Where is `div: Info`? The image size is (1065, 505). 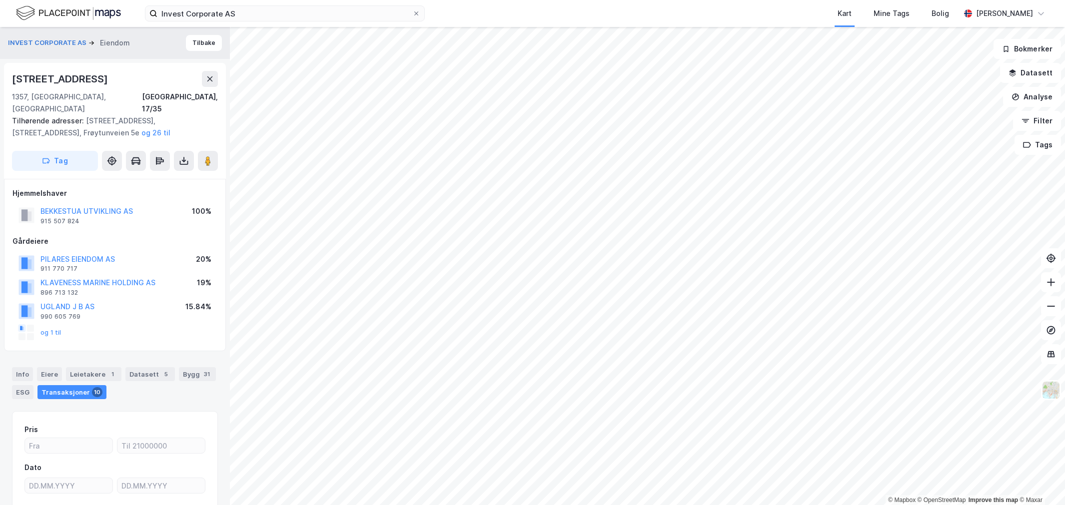
div: Info is located at coordinates (22, 374).